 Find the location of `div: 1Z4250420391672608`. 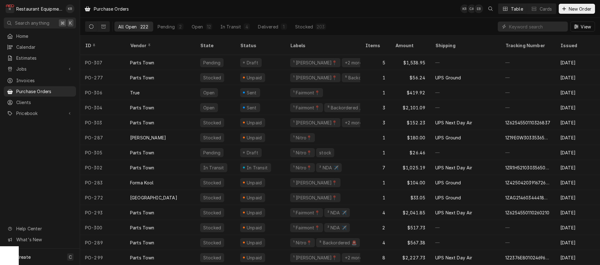

div: 1Z4250420391672608 is located at coordinates (528, 183).